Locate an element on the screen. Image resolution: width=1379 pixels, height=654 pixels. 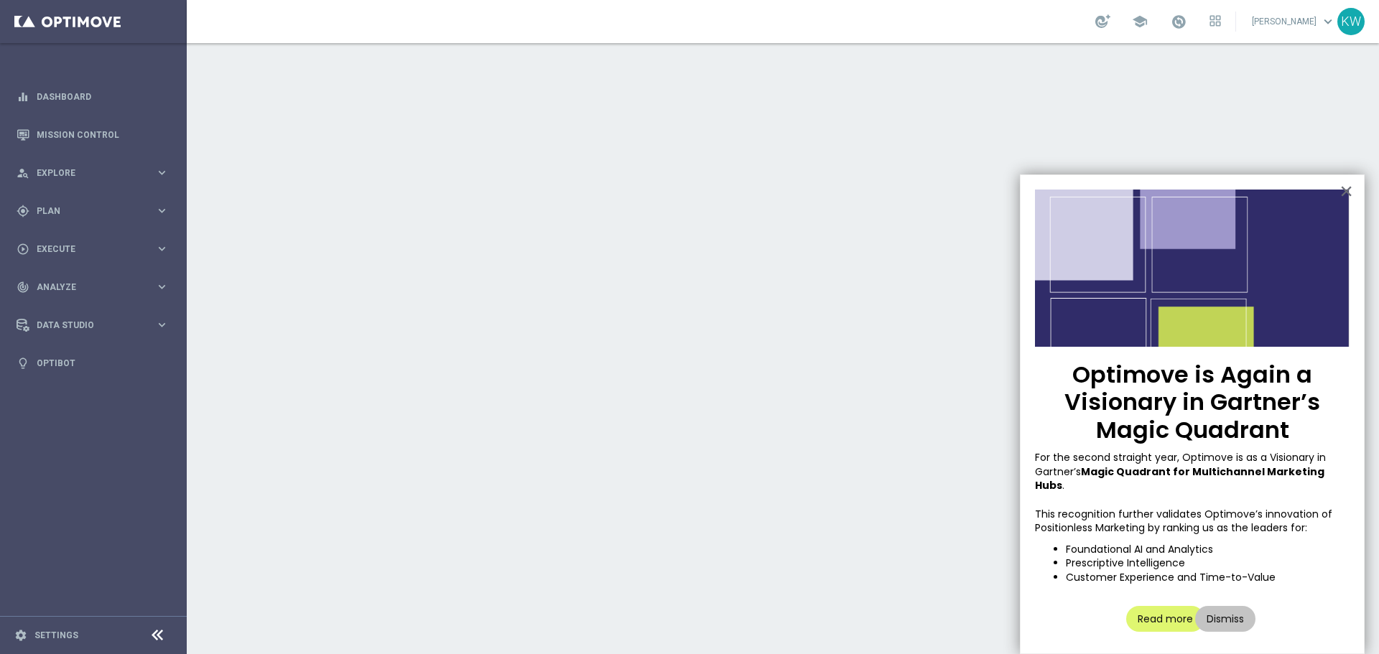
a: Dashboard is located at coordinates (103, 96).